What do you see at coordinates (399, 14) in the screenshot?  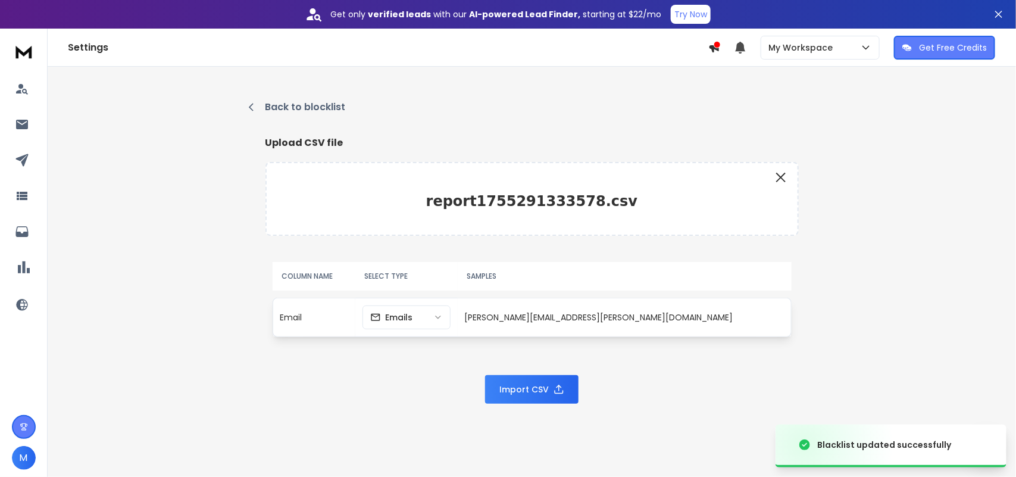 I see `strong: verified leads` at bounding box center [399, 14].